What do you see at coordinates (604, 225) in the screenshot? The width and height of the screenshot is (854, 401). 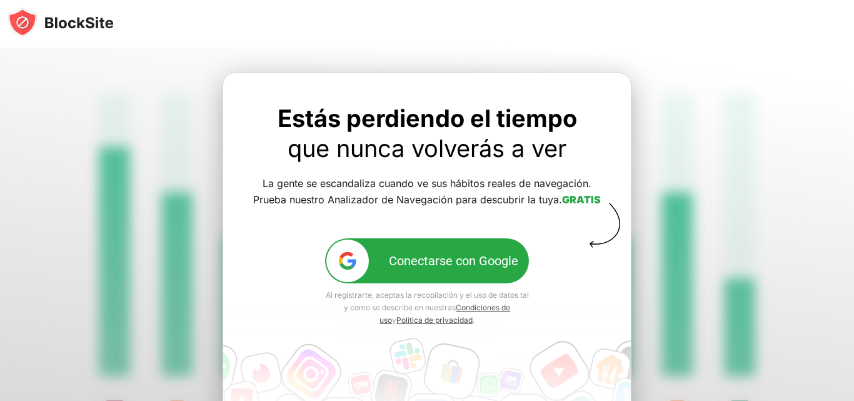 I see `img: vector-arrow-block.svg` at bounding box center [604, 225].